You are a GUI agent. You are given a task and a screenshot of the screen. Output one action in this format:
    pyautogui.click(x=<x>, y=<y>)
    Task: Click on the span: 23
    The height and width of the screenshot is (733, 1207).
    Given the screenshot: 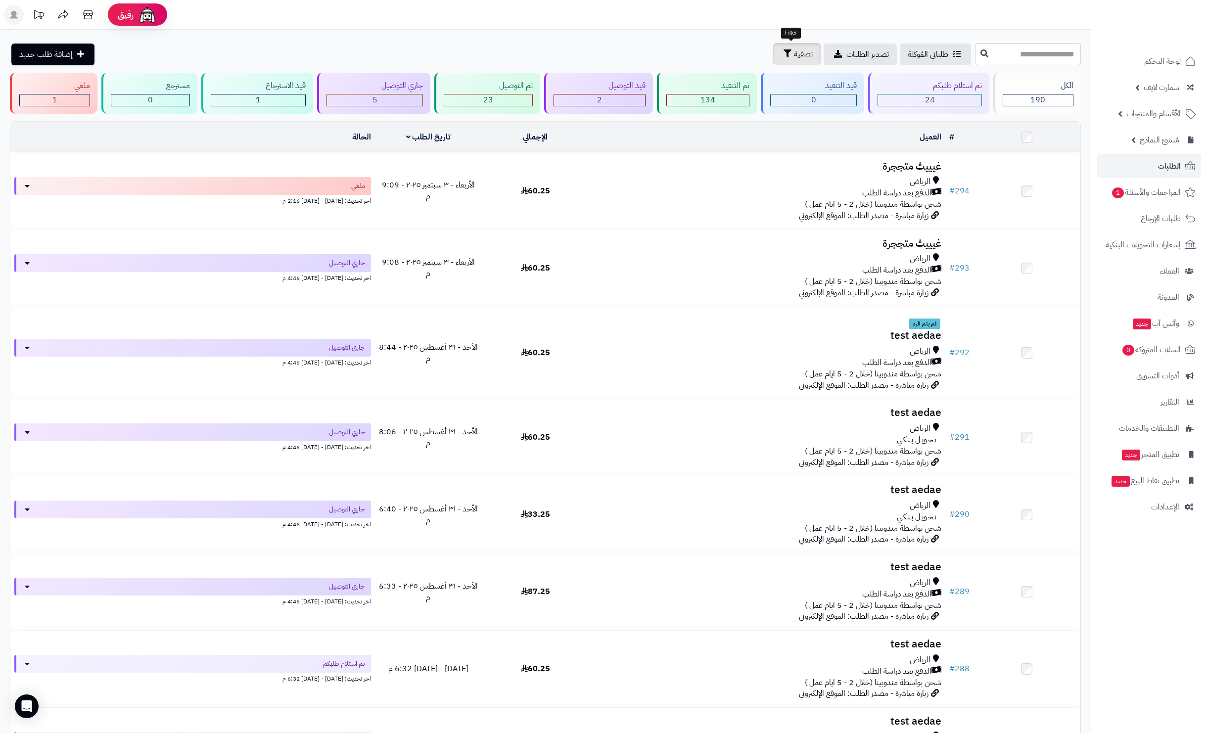 What is the action you would take?
    pyautogui.click(x=488, y=100)
    